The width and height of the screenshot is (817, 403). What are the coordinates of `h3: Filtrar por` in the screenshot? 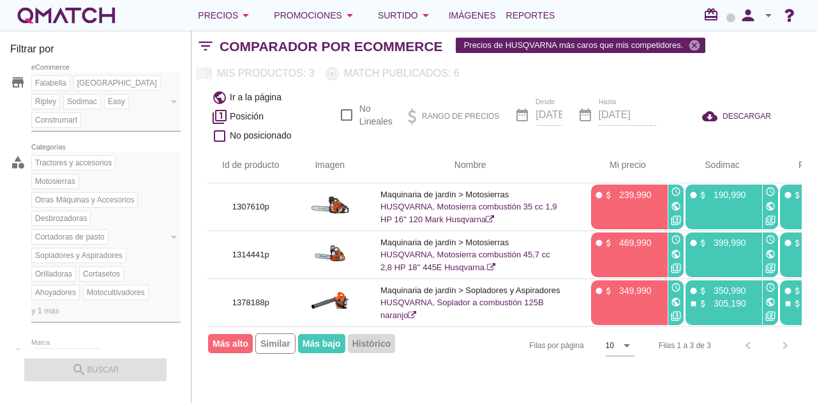 It's located at (95, 52).